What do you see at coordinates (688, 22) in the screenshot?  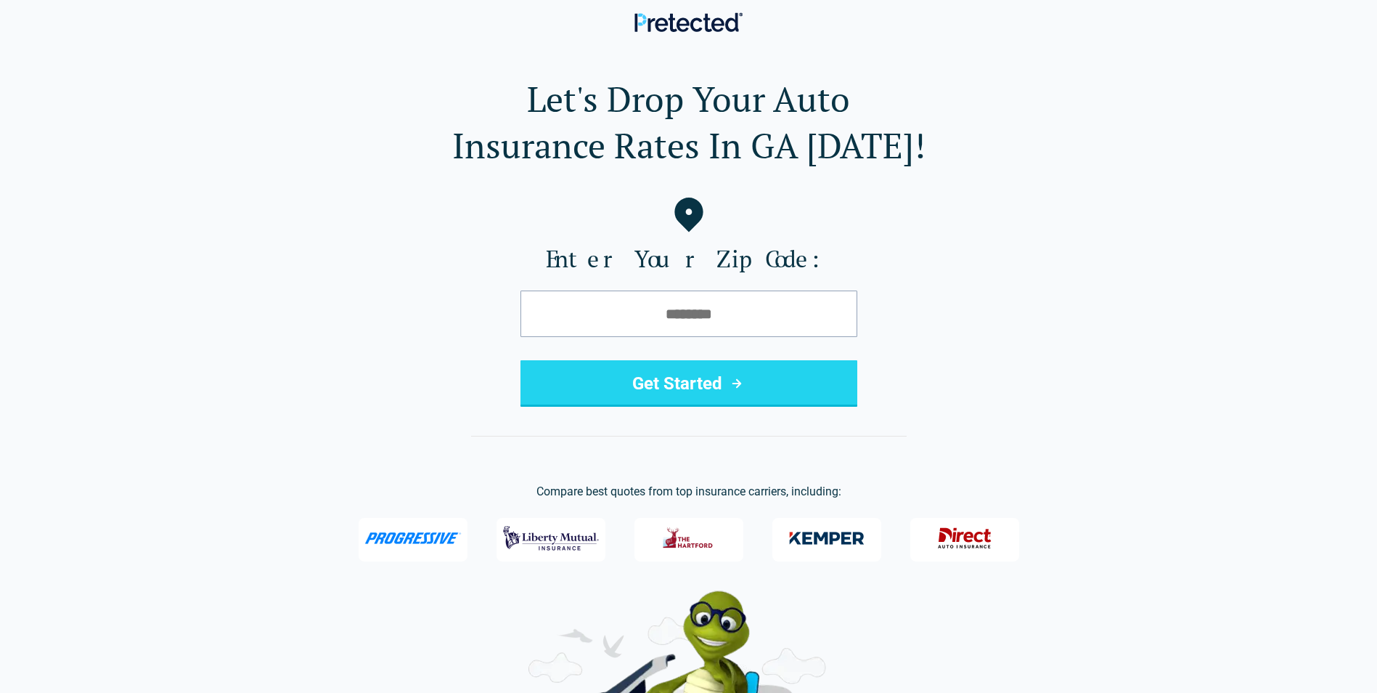 I see `img: Pretected` at bounding box center [688, 22].